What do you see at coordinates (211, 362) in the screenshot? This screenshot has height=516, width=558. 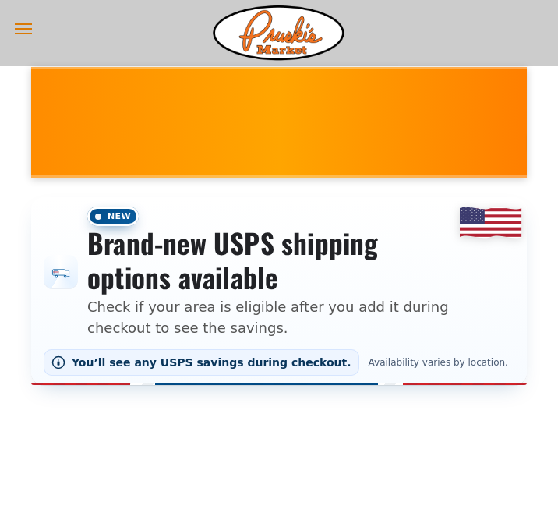 I see `span: You’ll see any USPS savings during checkout.` at bounding box center [211, 362].